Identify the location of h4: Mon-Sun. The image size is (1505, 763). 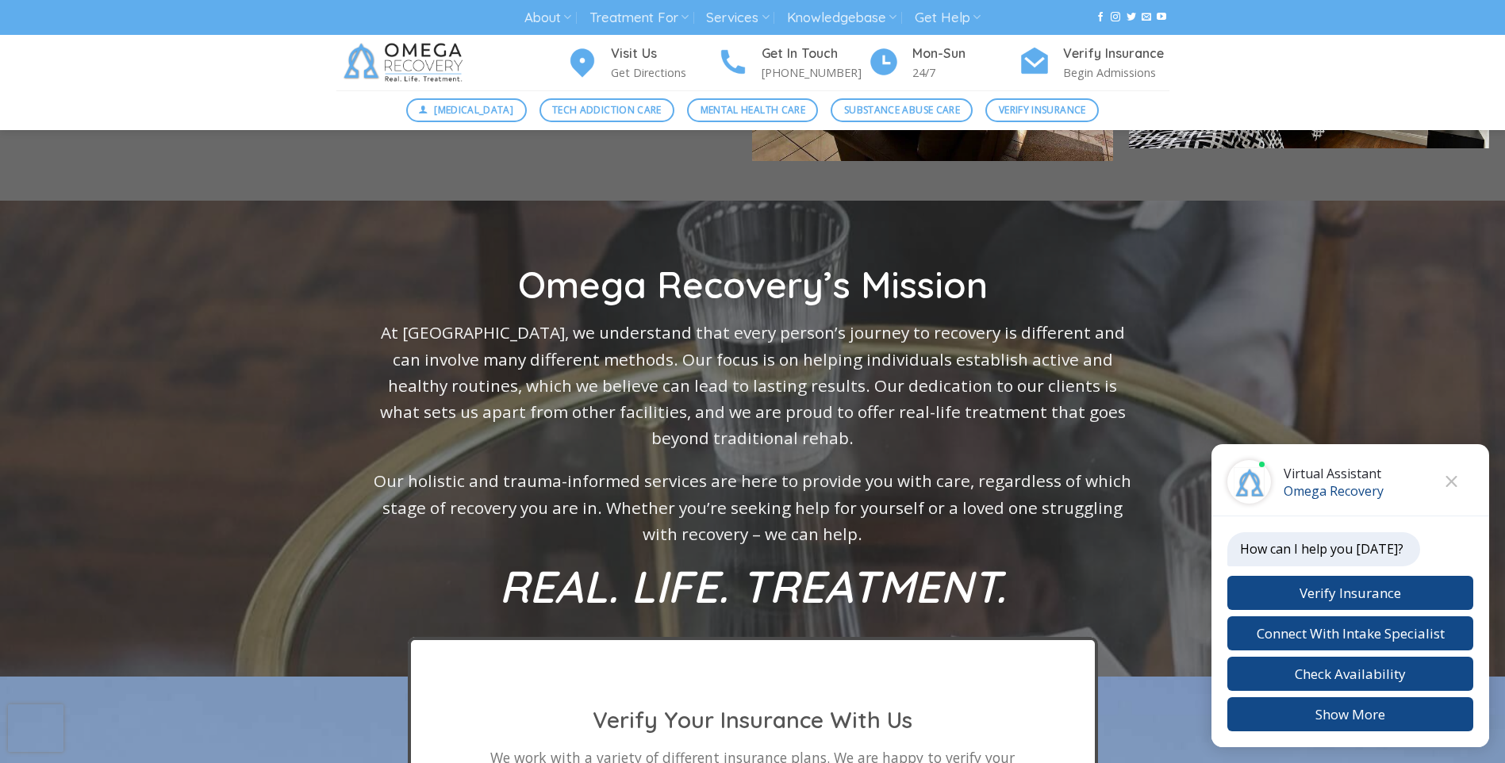
(965, 54).